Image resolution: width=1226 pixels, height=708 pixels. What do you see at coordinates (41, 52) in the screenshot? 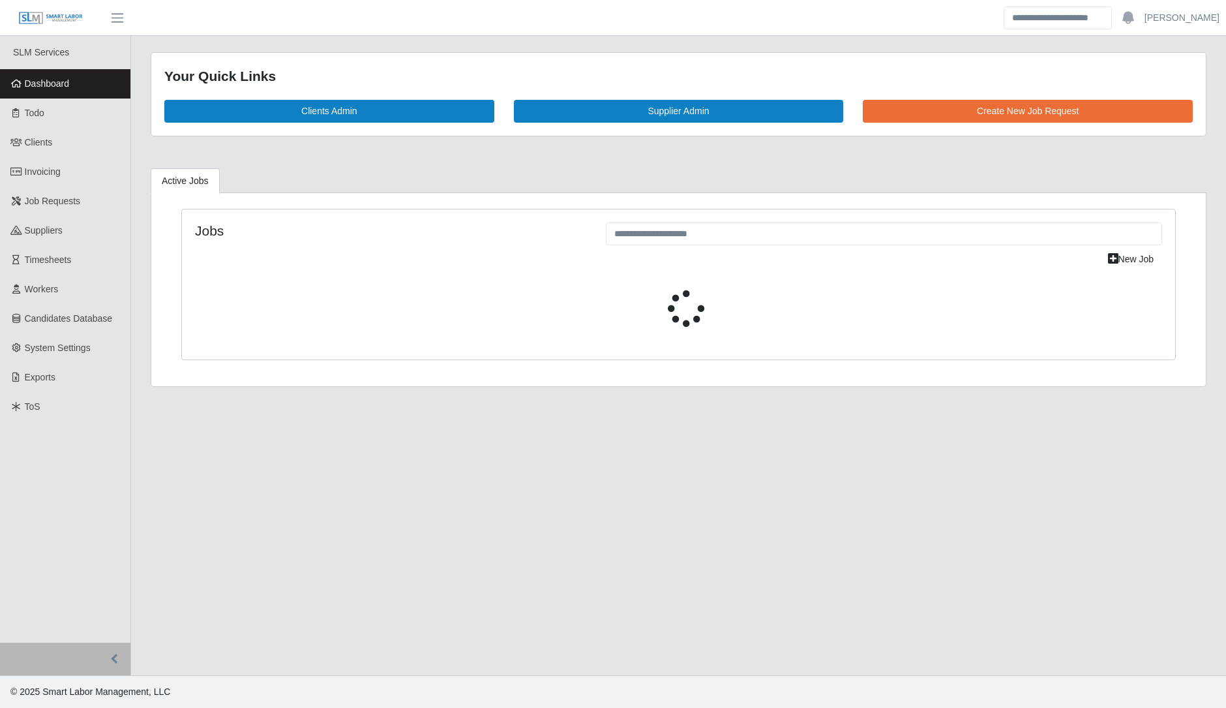
I see `span: SLM Services` at bounding box center [41, 52].